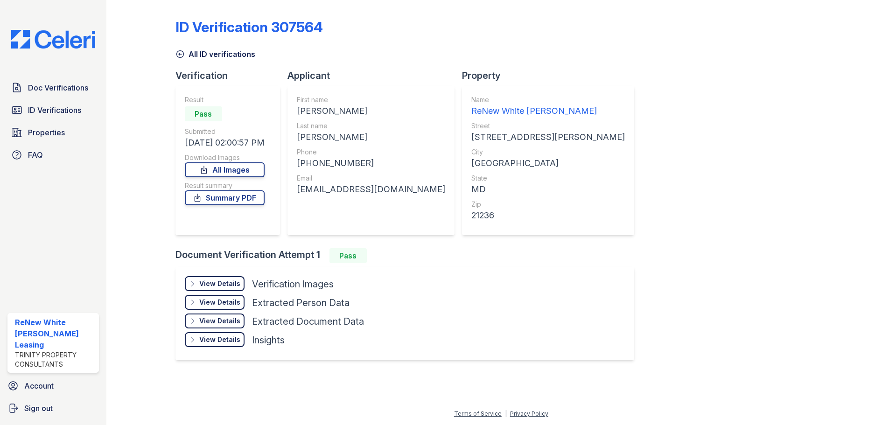 The height and width of the screenshot is (425, 896). Describe the element at coordinates (55, 360) in the screenshot. I see `div: Trinity Property Consultants` at that location.